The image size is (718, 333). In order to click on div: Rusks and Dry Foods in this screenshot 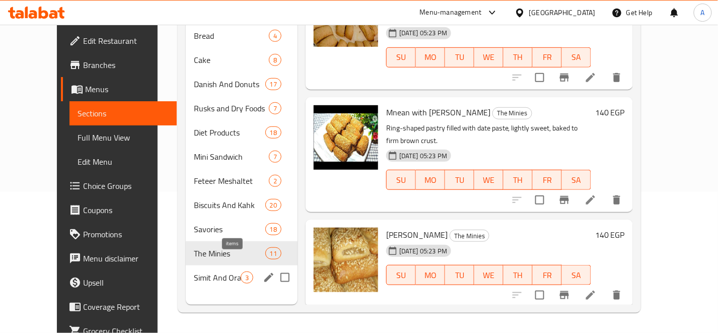, I will do `click(231, 108)`.